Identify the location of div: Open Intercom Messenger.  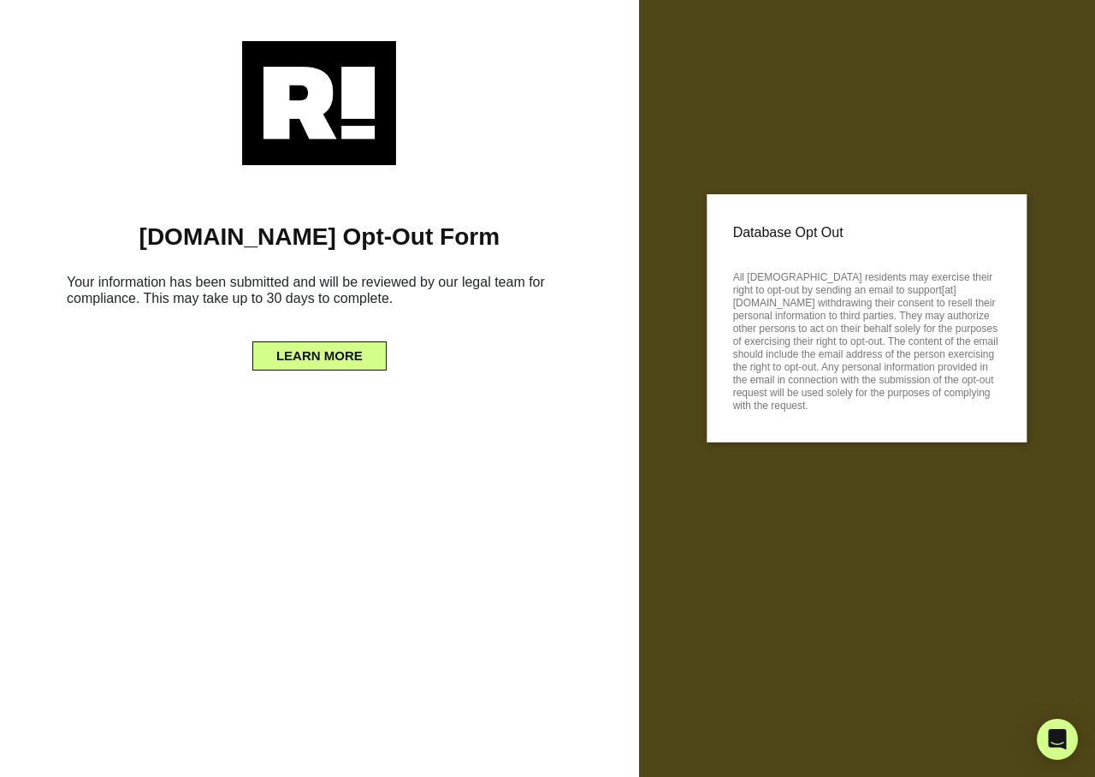
(1057, 739).